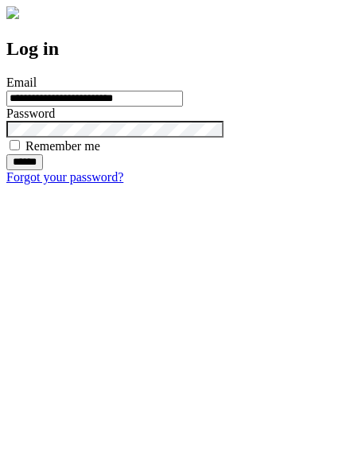 This screenshot has height=474, width=358. I want to click on label: Password, so click(30, 113).